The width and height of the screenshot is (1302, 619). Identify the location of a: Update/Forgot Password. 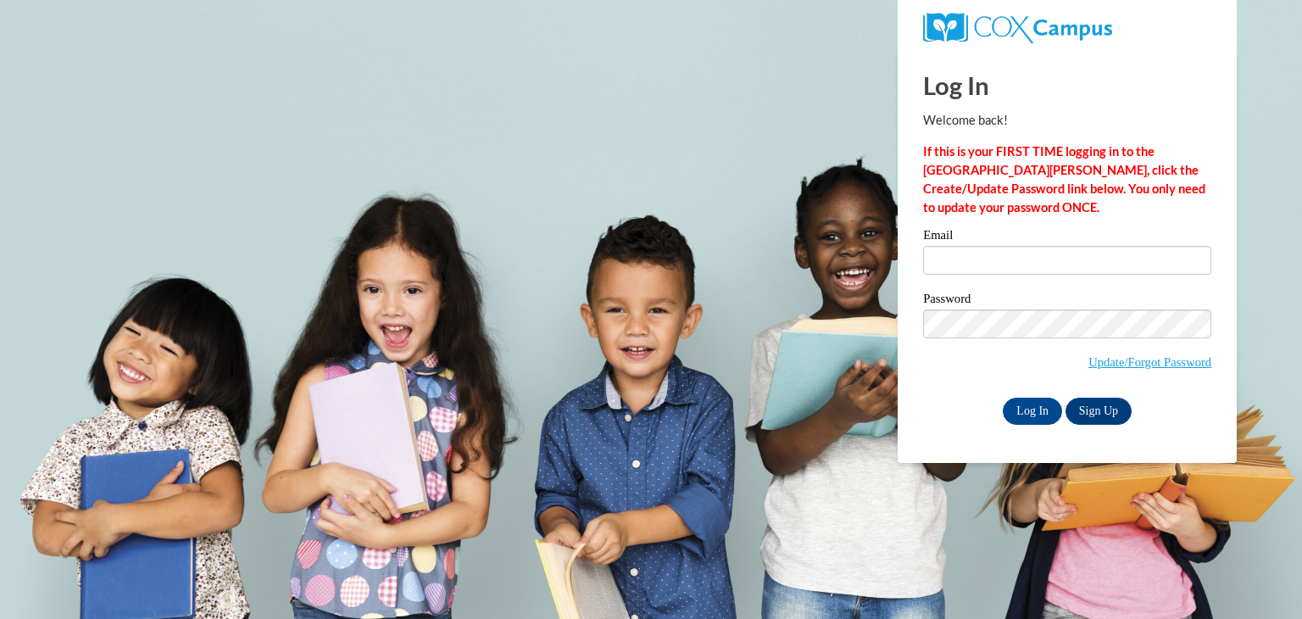
(1149, 362).